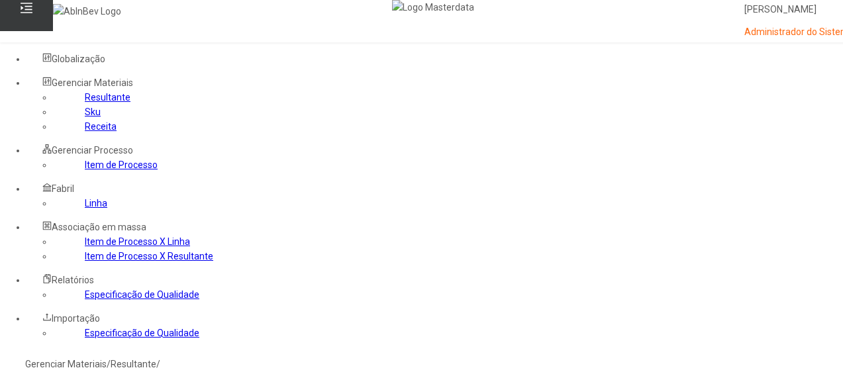  Describe the element at coordinates (87, 11) in the screenshot. I see `img: AbInBev Logo` at that location.